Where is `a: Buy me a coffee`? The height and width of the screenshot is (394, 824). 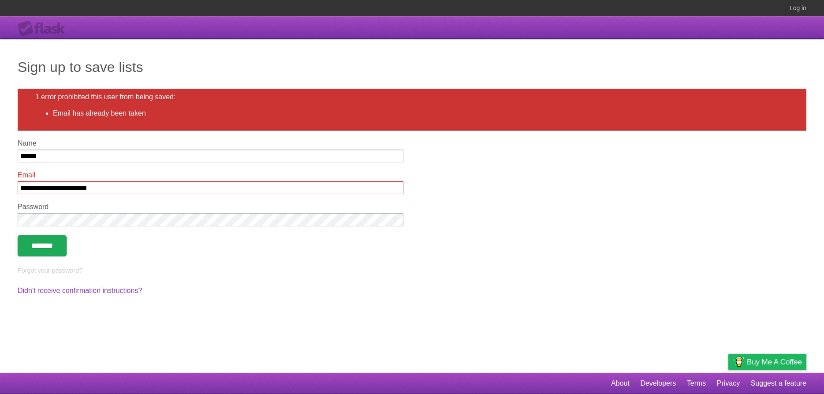
a: Buy me a coffee is located at coordinates (767, 362).